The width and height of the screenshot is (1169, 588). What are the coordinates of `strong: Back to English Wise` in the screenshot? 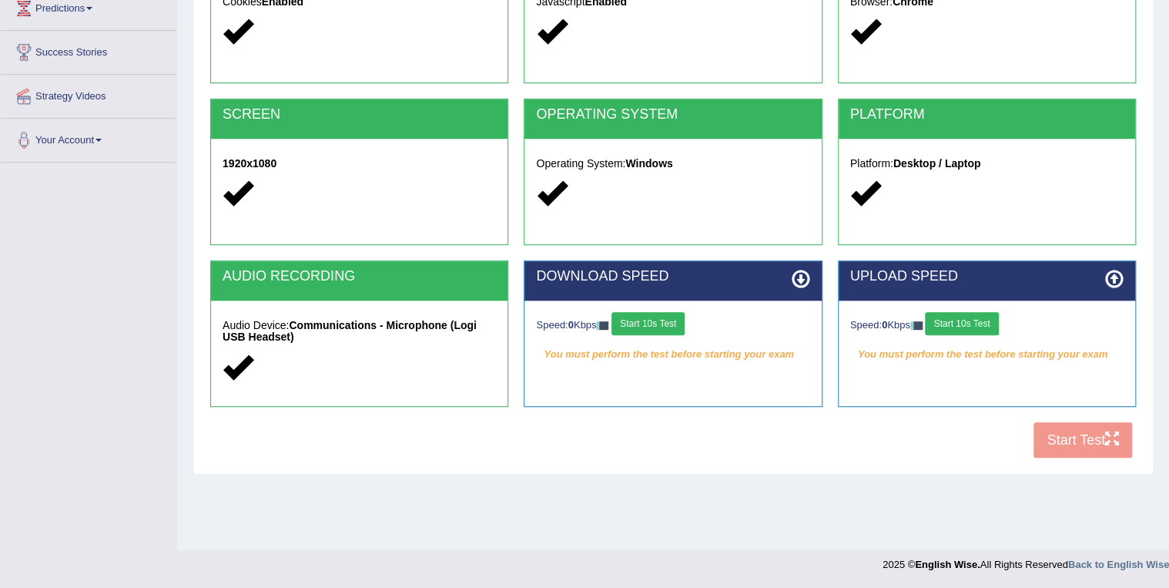 It's located at (1118, 564).